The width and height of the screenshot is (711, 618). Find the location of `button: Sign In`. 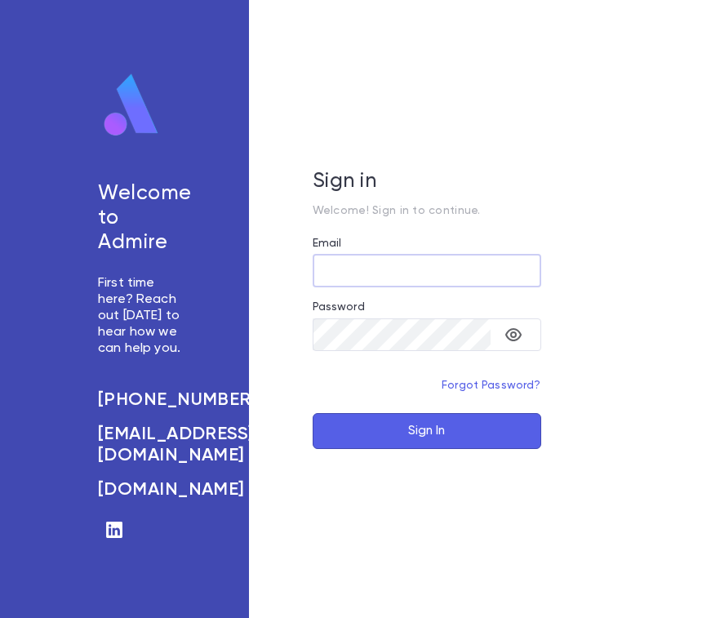

button: Sign In is located at coordinates (427, 431).